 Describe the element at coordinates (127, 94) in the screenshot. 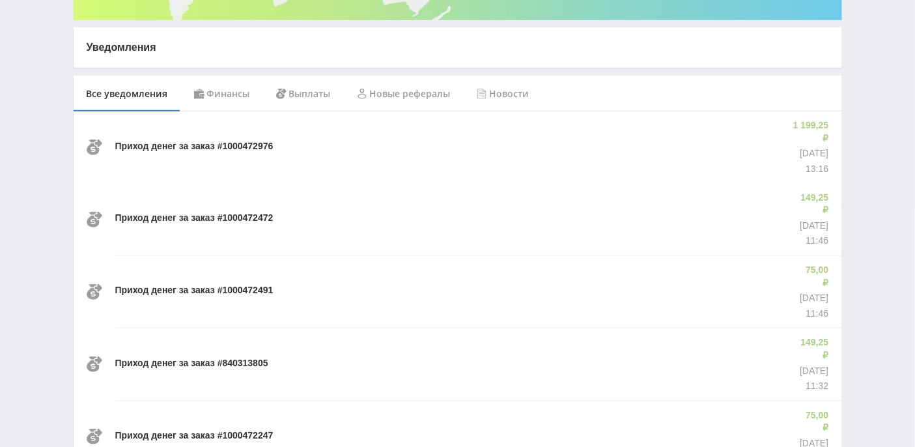

I see `div: Все уведомления` at that location.